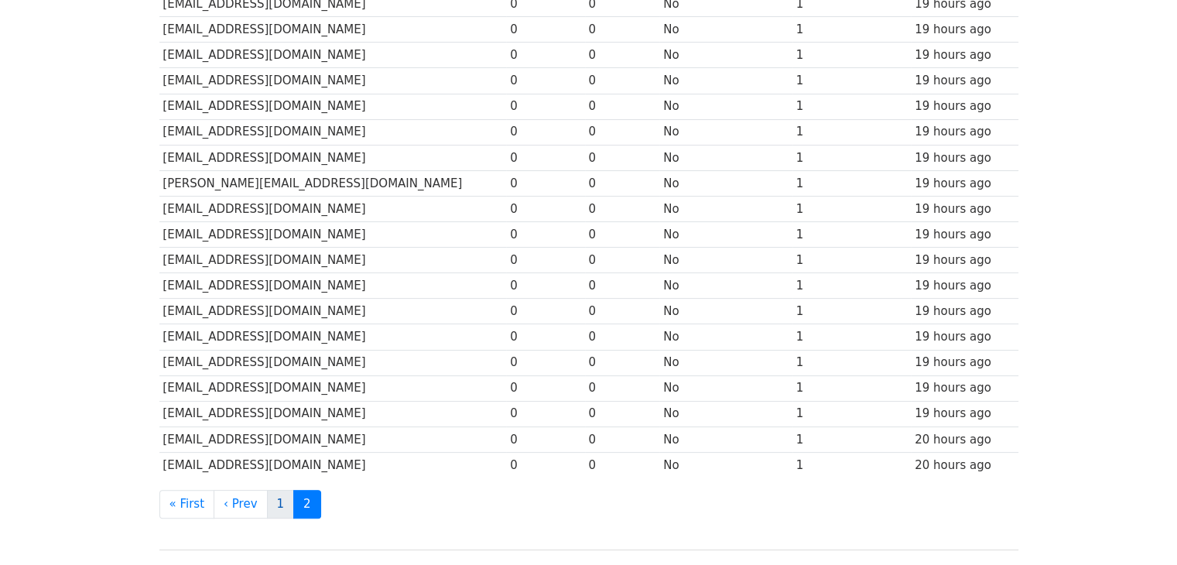  What do you see at coordinates (307, 504) in the screenshot?
I see `a: 2` at bounding box center [307, 504].